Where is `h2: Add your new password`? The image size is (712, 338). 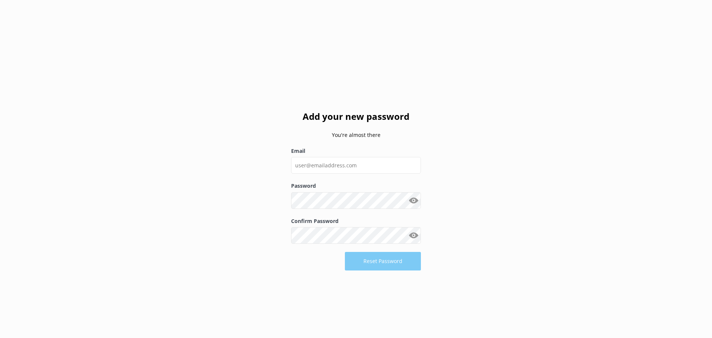 h2: Add your new password is located at coordinates (356, 117).